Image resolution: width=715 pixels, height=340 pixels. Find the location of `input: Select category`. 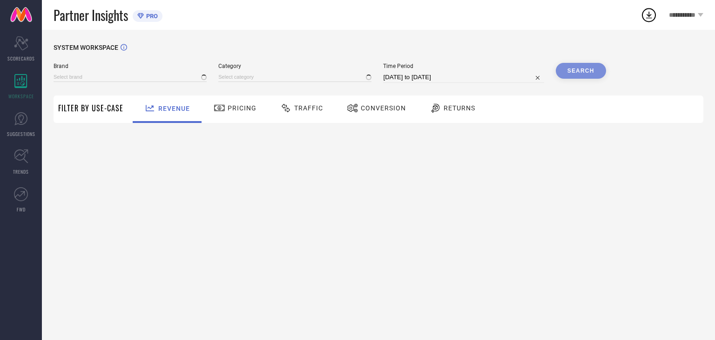

input: Select category is located at coordinates (295, 77).